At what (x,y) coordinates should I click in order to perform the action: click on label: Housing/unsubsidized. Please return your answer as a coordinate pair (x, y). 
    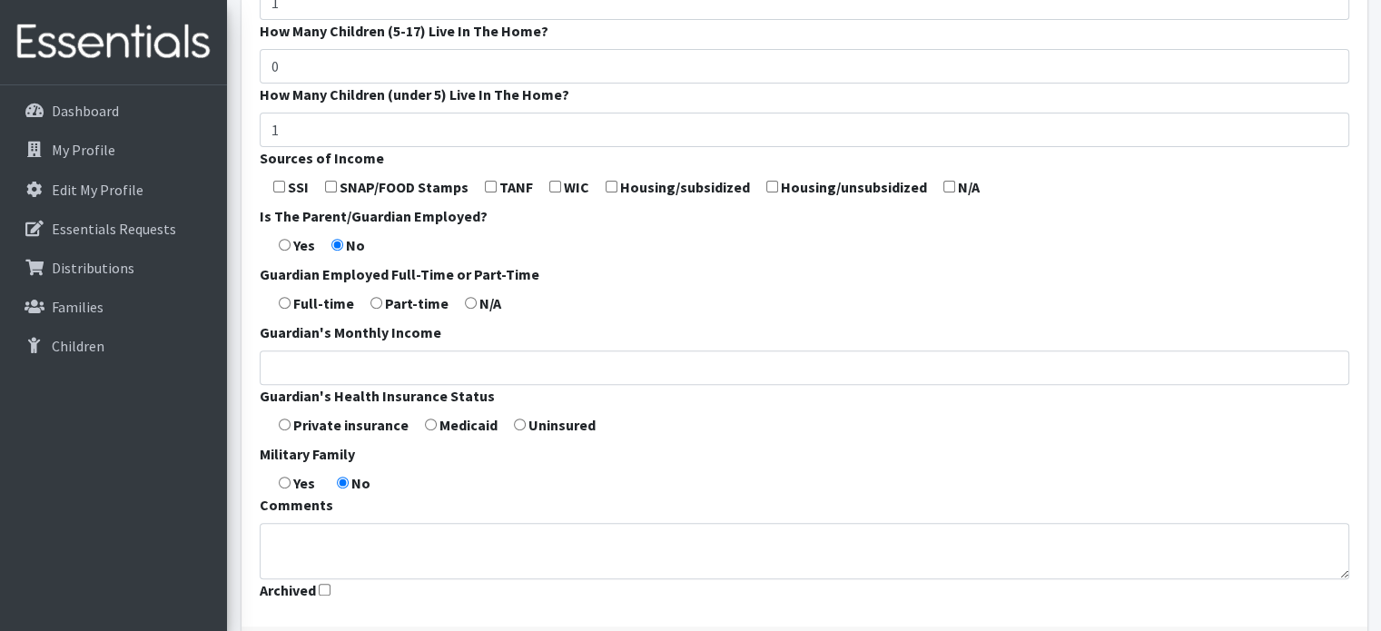
    Looking at the image, I should click on (853, 187).